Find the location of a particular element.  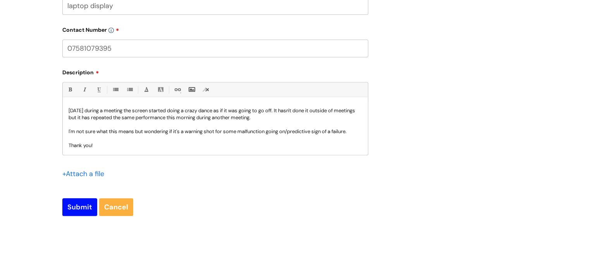

a: Italic (Ctrl-I) is located at coordinates (84, 89).